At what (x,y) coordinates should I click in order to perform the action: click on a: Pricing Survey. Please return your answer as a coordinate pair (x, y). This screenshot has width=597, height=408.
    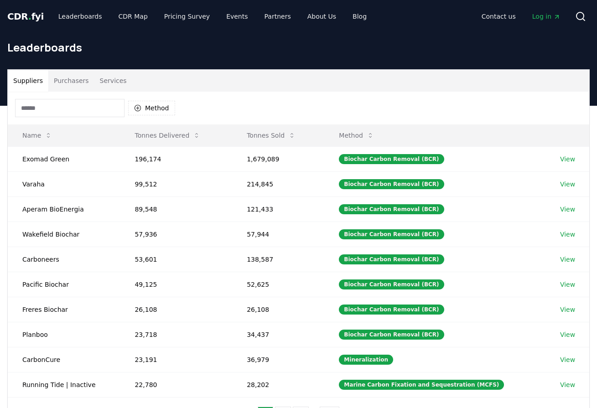
    Looking at the image, I should click on (187, 16).